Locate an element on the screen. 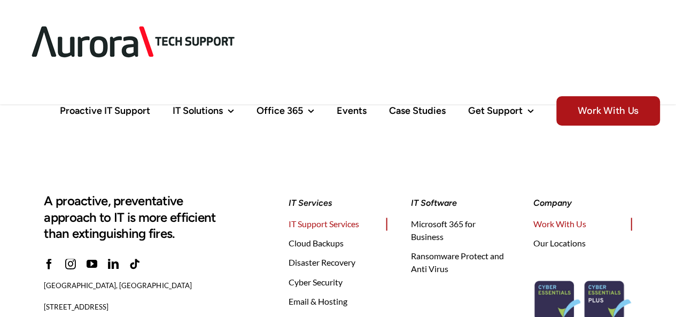 The width and height of the screenshot is (676, 317). a: linkedin is located at coordinates (113, 264).